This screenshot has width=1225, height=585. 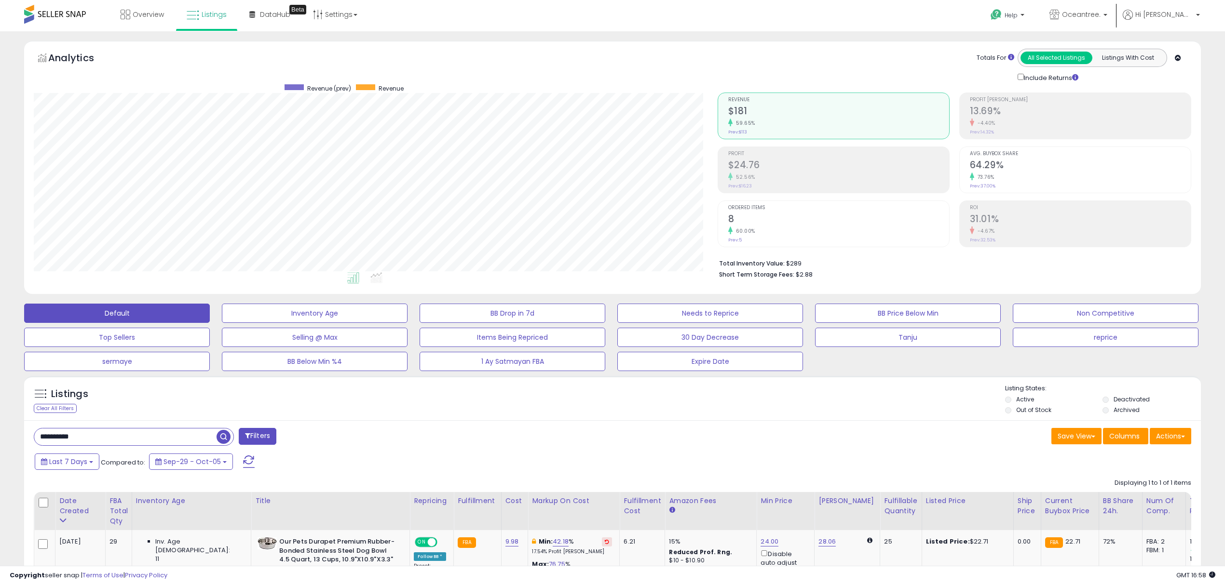 What do you see at coordinates (157, 559) in the screenshot?
I see `span: 11` at bounding box center [157, 559].